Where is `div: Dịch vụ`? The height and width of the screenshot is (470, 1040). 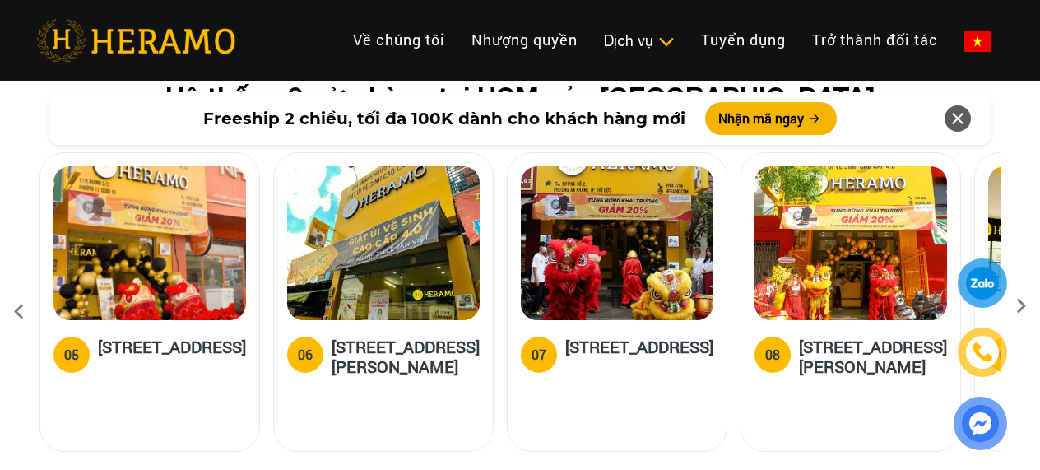 div: Dịch vụ is located at coordinates (640, 40).